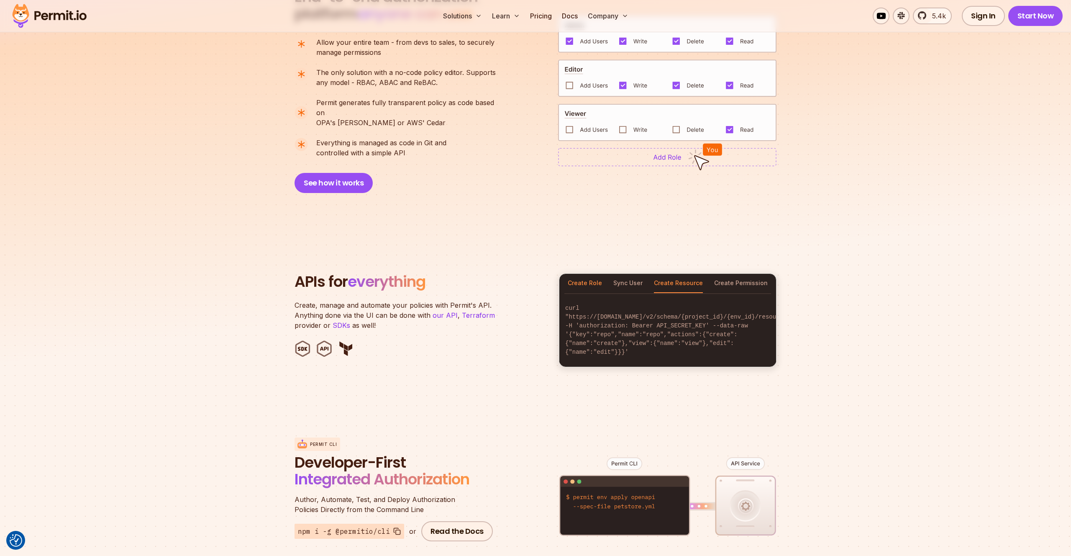  Describe the element at coordinates (333, 183) in the screenshot. I see `button: See how it works` at that location.